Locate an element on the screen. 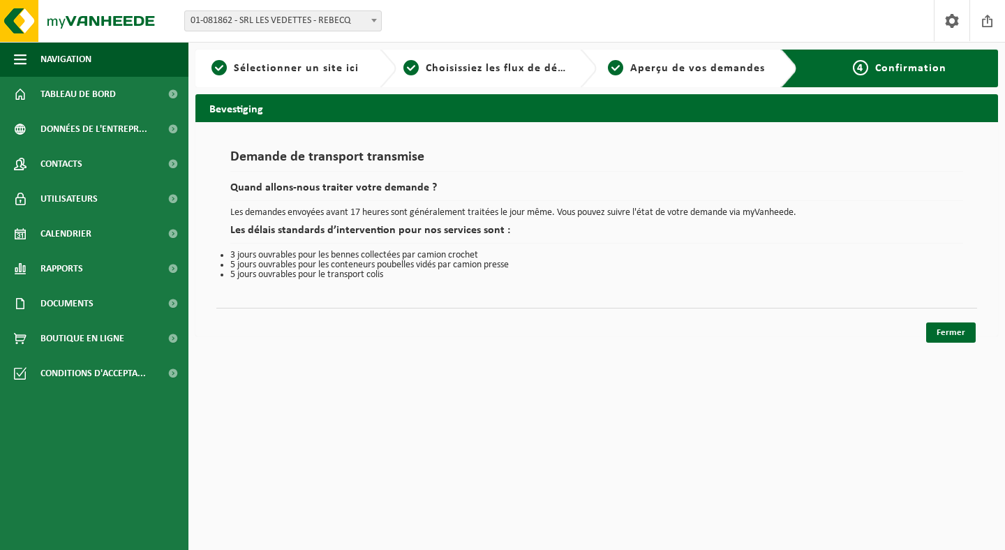 Image resolution: width=1005 pixels, height=550 pixels. h2: Quand allons-nous traiter votre demande ? is located at coordinates (597, 191).